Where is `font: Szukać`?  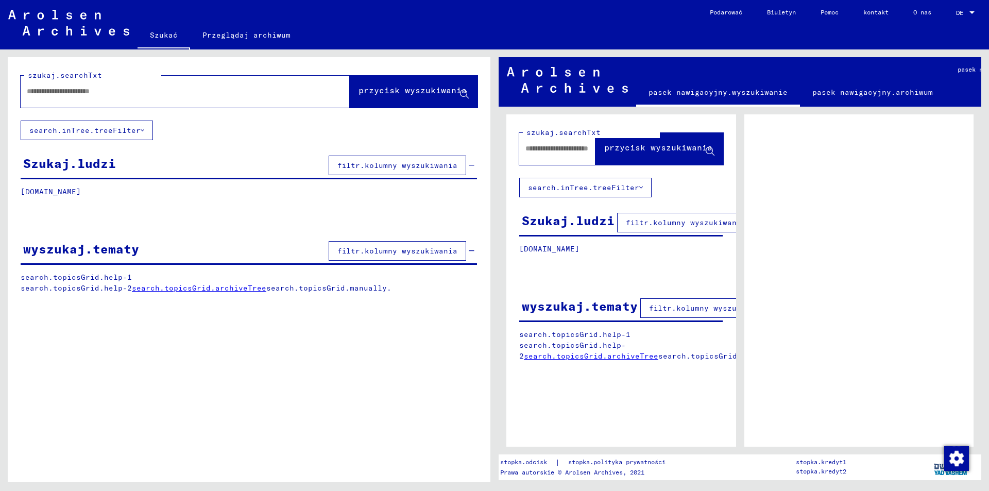
font: Szukać is located at coordinates (164, 35).